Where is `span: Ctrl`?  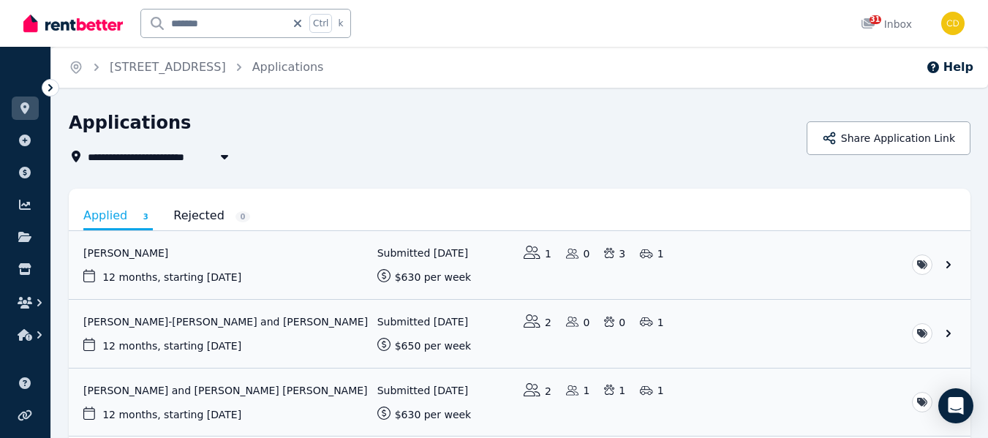
span: Ctrl is located at coordinates (320, 23).